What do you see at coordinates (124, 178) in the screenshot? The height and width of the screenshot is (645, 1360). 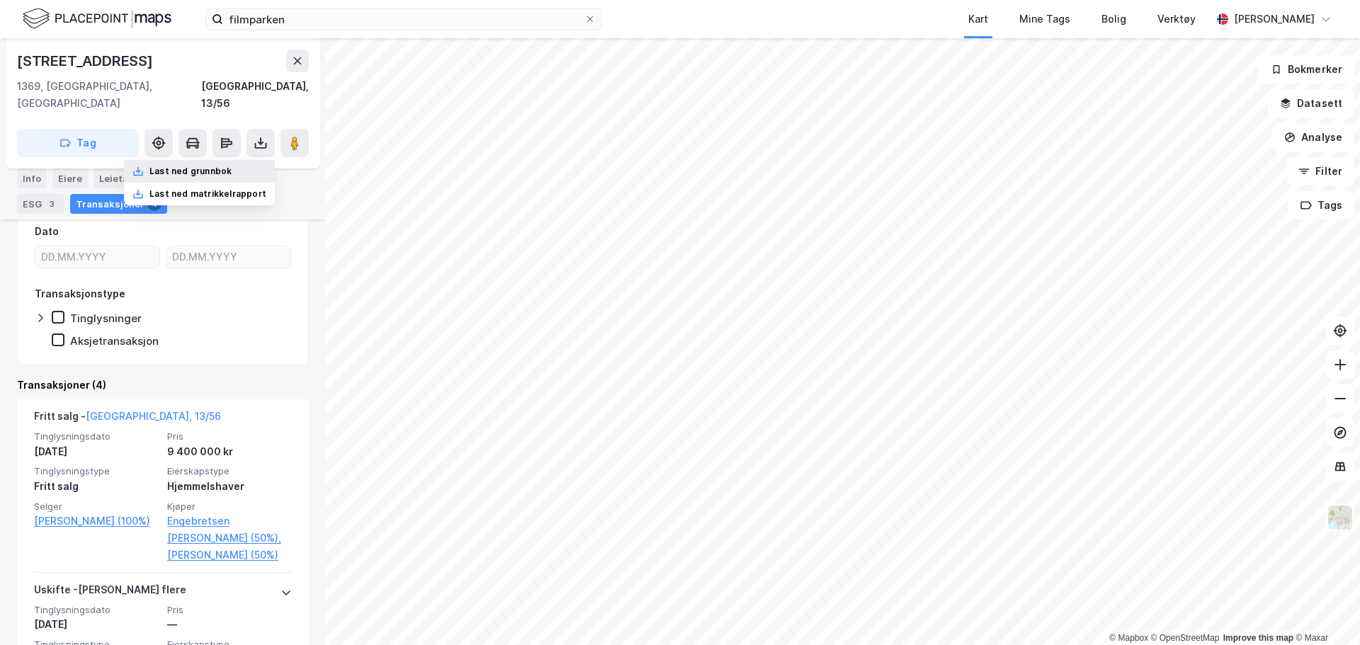 I see `div: Leietakere` at bounding box center [124, 178].